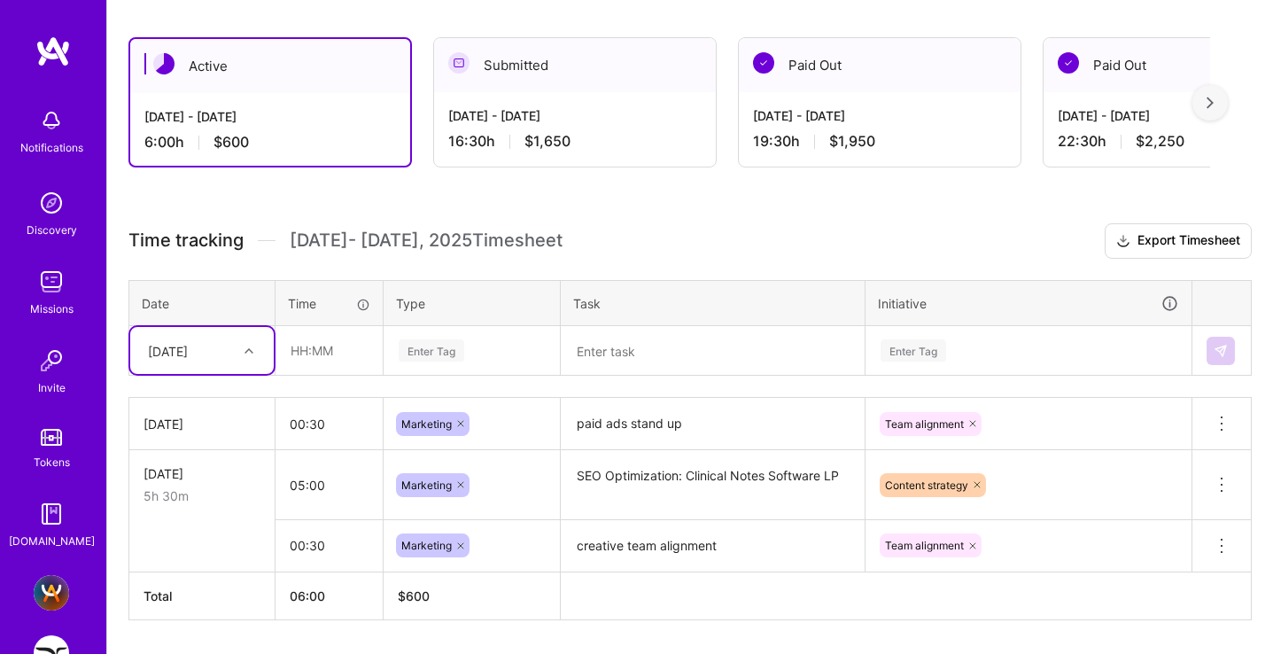  What do you see at coordinates (575, 65) in the screenshot?
I see `div: Submitted` at bounding box center [575, 65].